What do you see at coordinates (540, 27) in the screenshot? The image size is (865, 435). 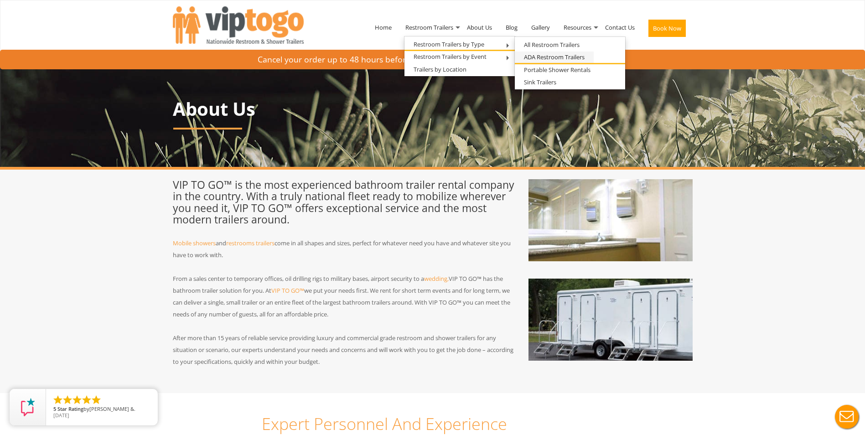 I see `a: Gallery` at bounding box center [540, 27].